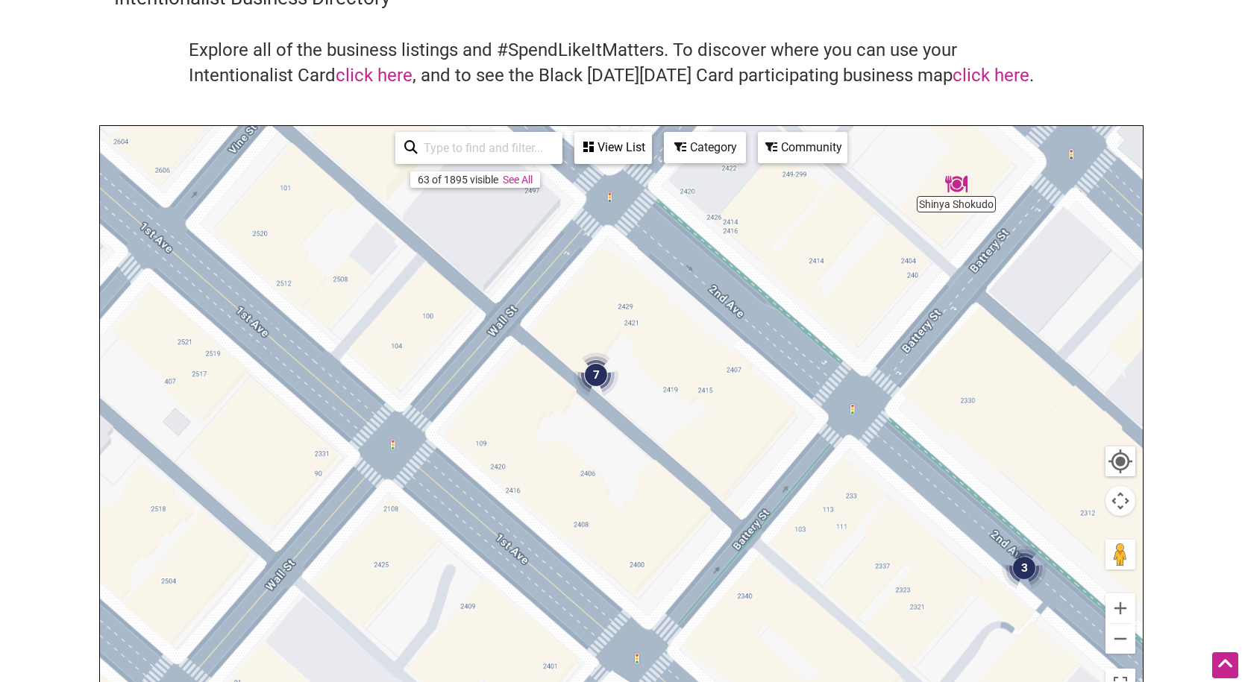 This screenshot has width=1242, height=682. I want to click on div: View List, so click(613, 148).